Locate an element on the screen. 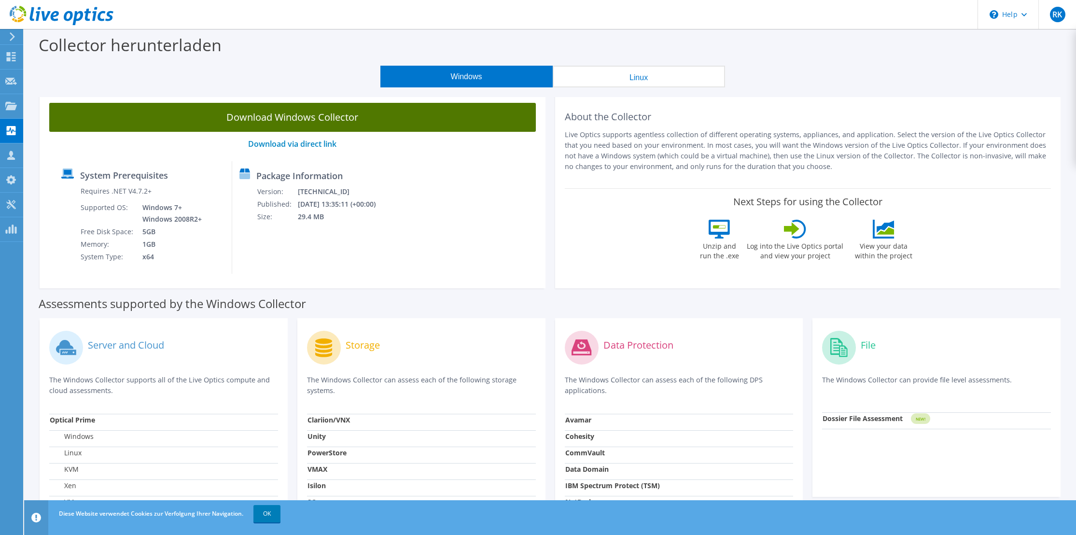 This screenshot has height=535, width=1076. td: Windows 7+ Windows 2008R2+ is located at coordinates (169, 213).